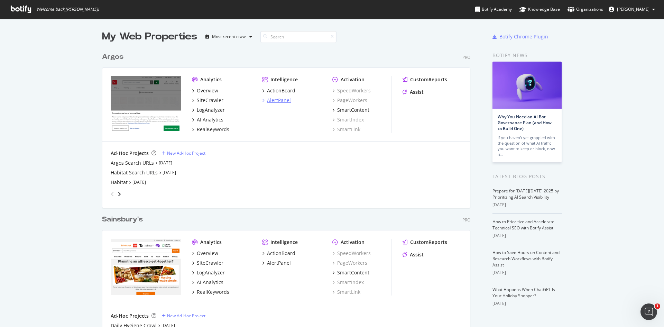  I want to click on div: SmartLink, so click(346, 292).